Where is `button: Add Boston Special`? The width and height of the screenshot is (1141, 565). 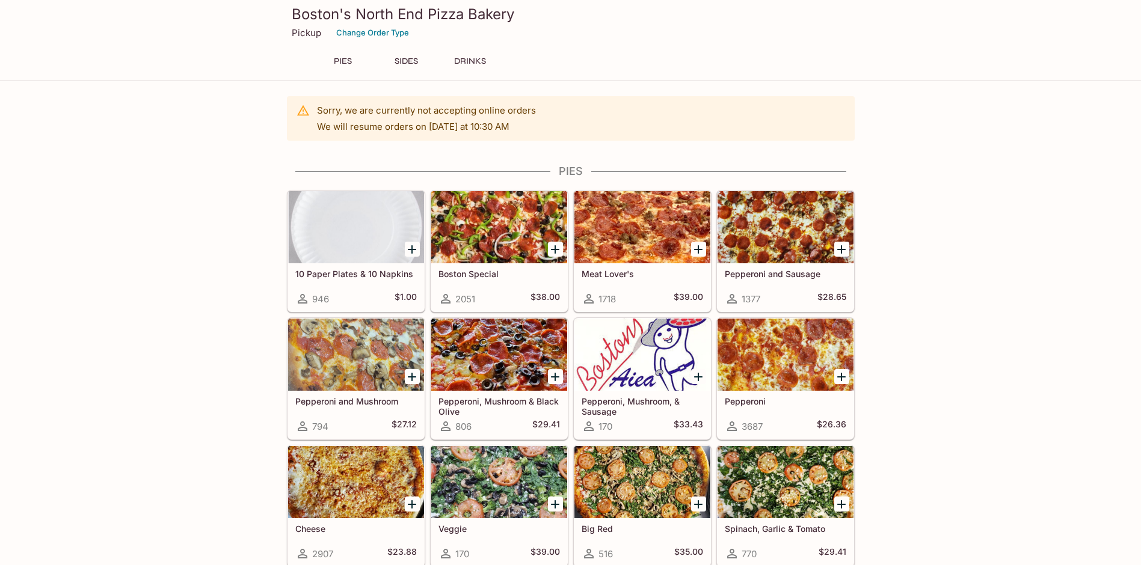
button: Add Boston Special is located at coordinates (555, 249).